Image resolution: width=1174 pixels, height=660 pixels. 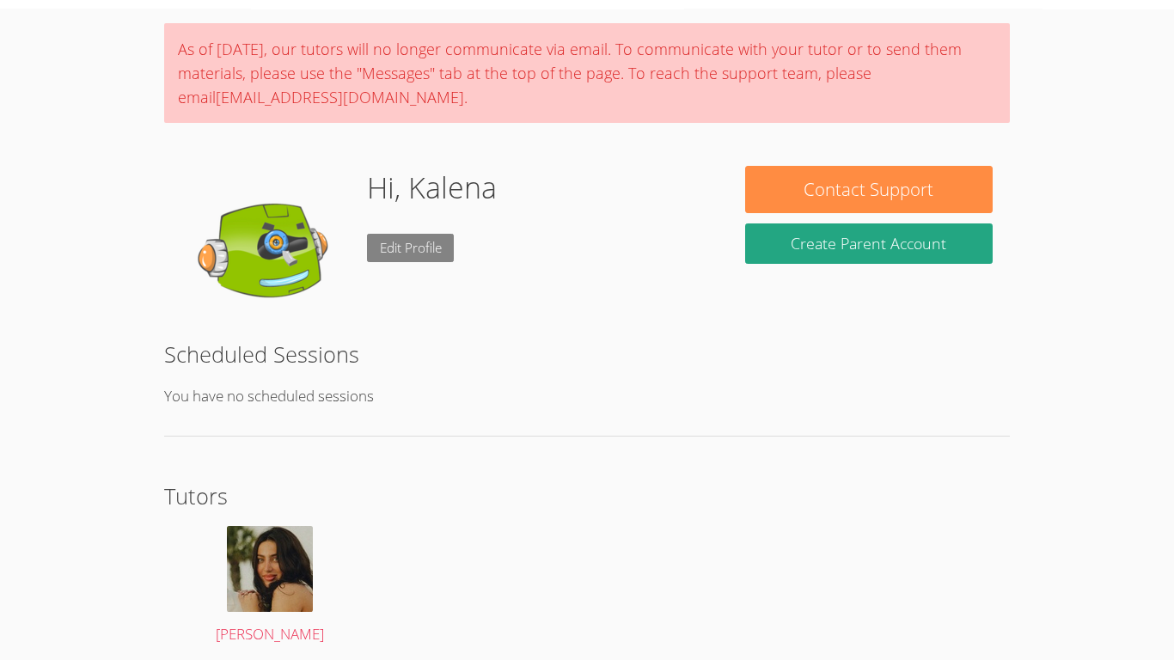 I want to click on h2: Tutors, so click(x=587, y=496).